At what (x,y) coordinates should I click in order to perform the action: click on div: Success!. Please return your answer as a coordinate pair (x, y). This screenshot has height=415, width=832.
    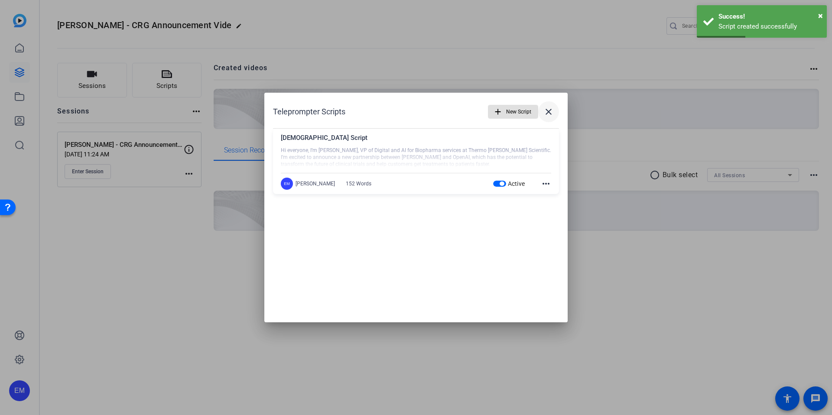
    Looking at the image, I should click on (769, 16).